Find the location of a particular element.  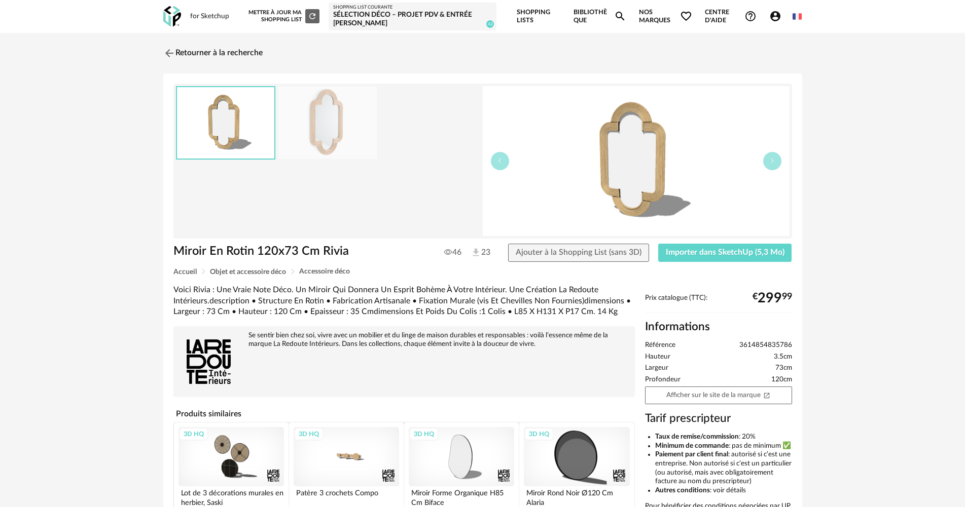

div: Breadcrumb is located at coordinates (483, 272).